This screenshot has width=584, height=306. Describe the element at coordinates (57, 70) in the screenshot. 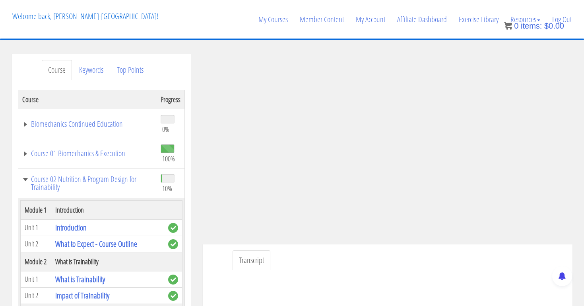

I see `a: Course` at that location.